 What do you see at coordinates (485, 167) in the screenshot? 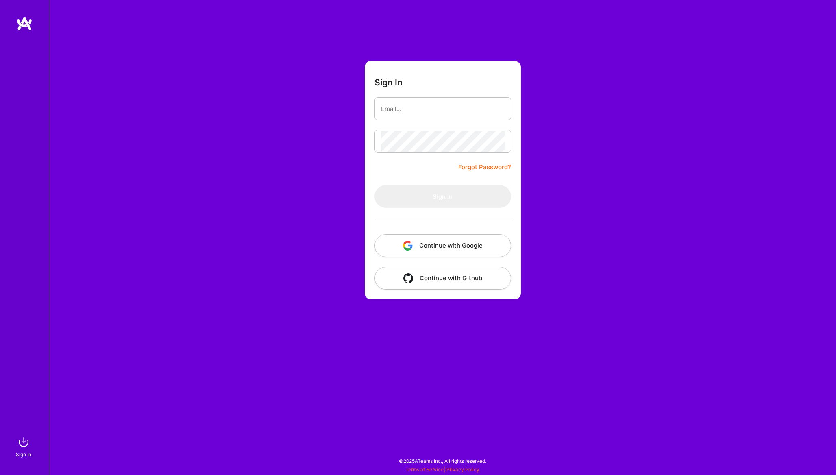
I see `a: Forgot Password?` at bounding box center [485, 167].